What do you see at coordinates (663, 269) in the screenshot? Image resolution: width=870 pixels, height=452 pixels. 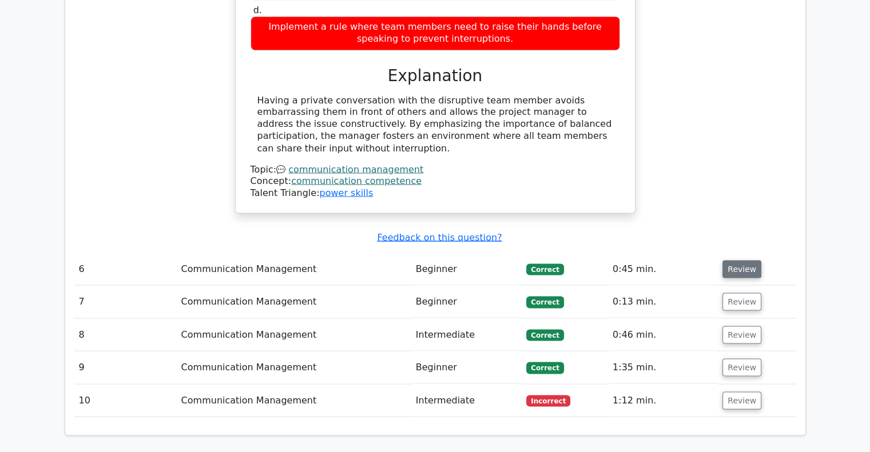 I see `td: 0:45 min.` at bounding box center [663, 269].